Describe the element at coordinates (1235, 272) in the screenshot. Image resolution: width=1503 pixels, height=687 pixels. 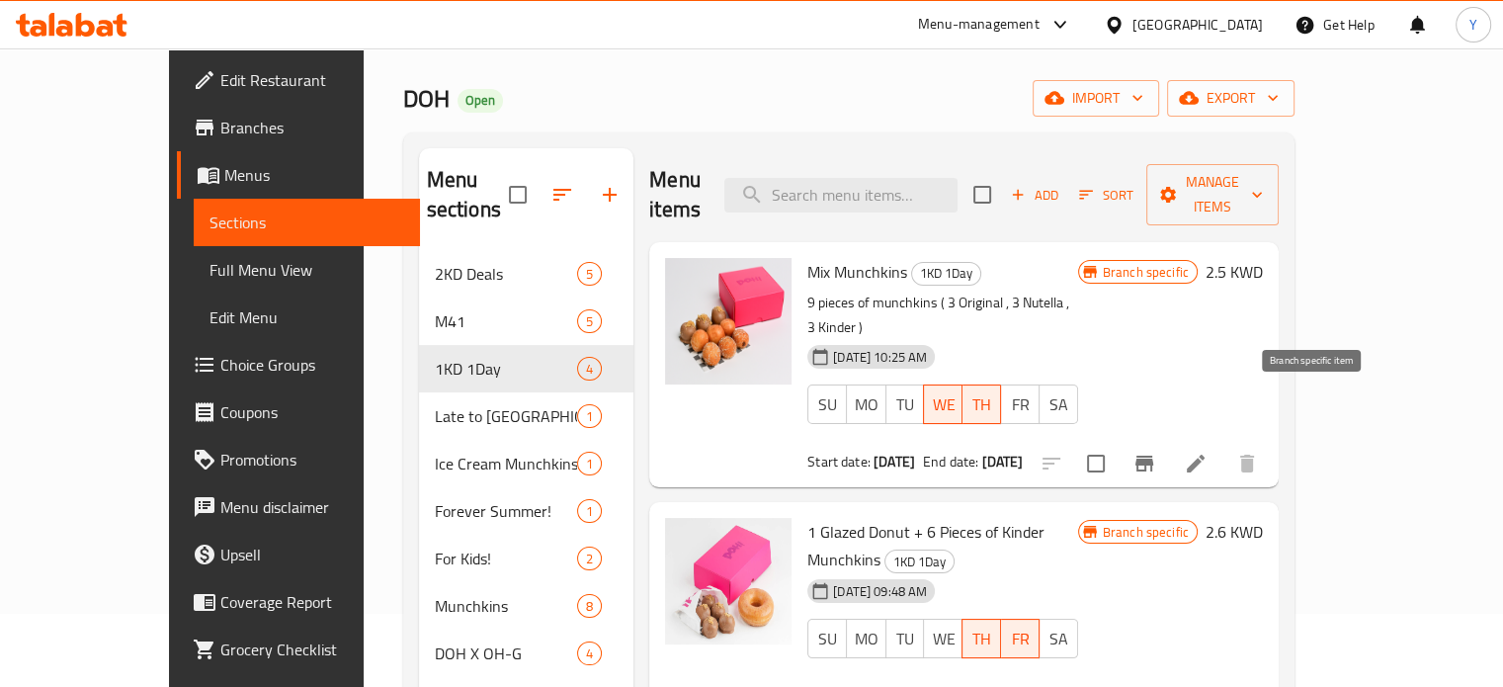
I see `h6: 2.5 KWD` at that location.